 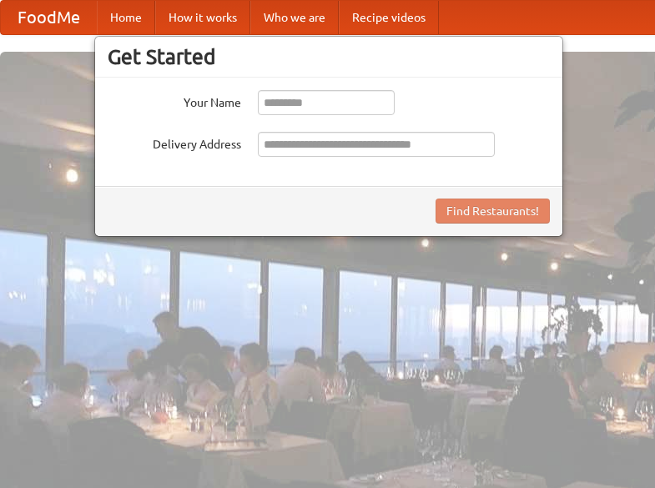 I want to click on label: Your Name, so click(x=174, y=100).